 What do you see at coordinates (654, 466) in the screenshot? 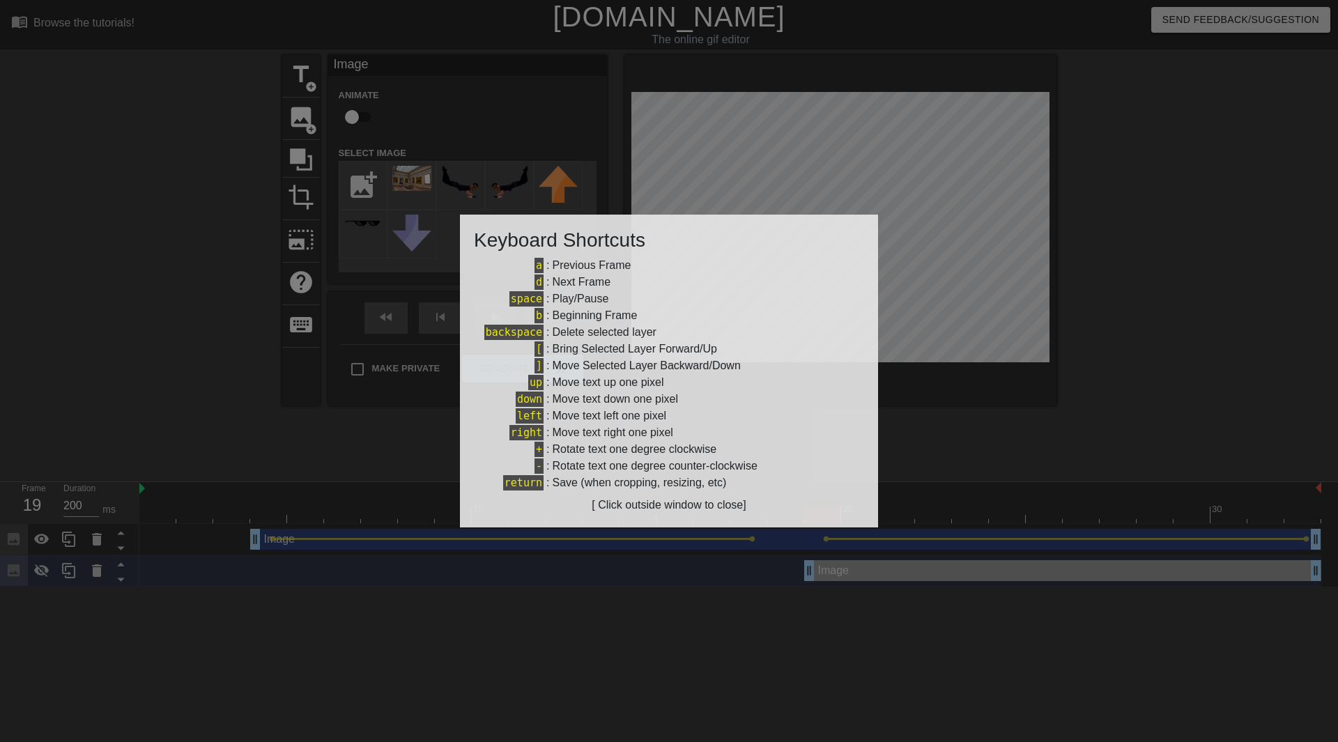
I see `div: Rotate text one degree counter-clockwise` at bounding box center [654, 466].